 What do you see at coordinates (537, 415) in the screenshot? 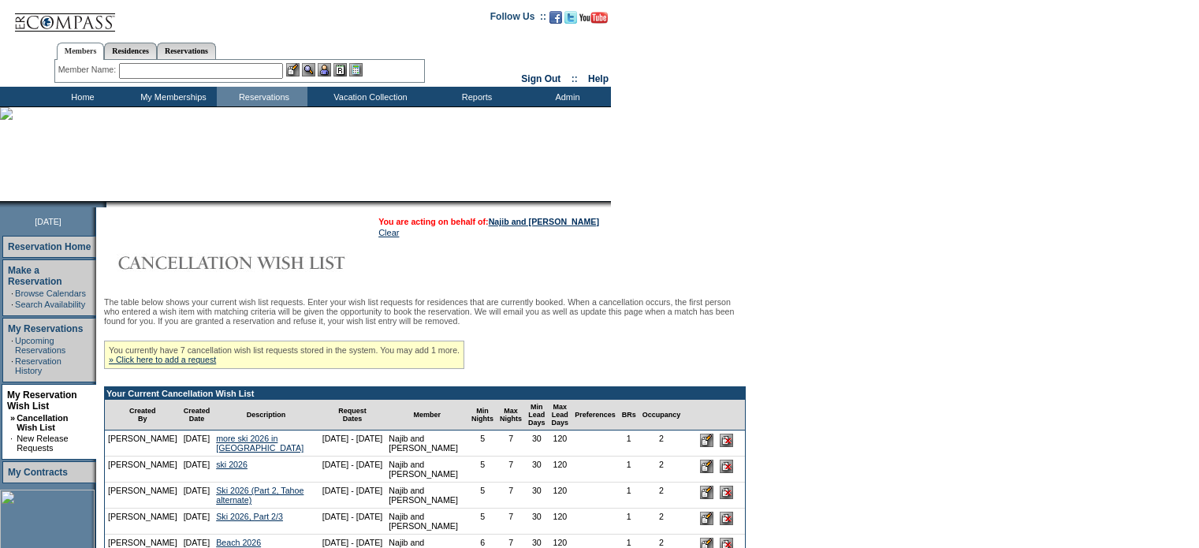
I see `td: Min Lead Days` at bounding box center [537, 415].